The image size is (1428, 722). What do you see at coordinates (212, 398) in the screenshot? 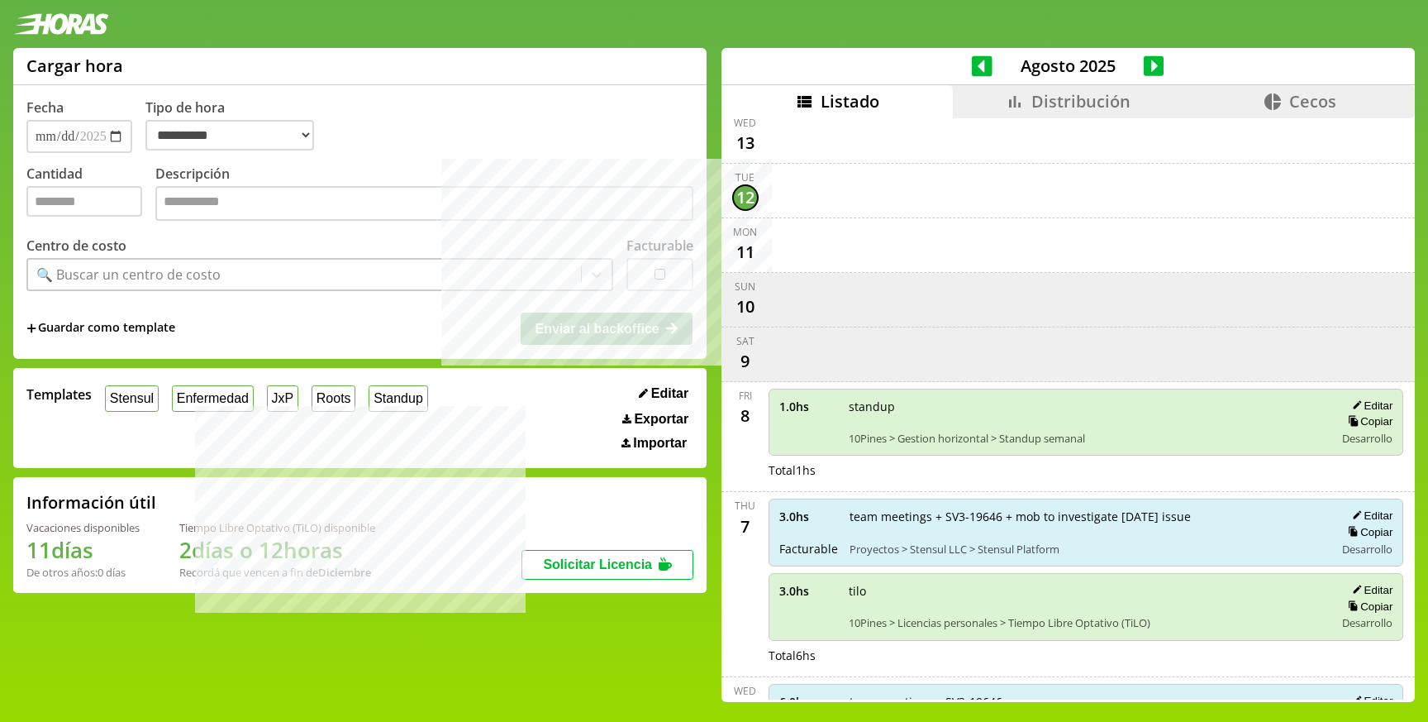
I see `button: Enfermedad` at bounding box center [212, 398].